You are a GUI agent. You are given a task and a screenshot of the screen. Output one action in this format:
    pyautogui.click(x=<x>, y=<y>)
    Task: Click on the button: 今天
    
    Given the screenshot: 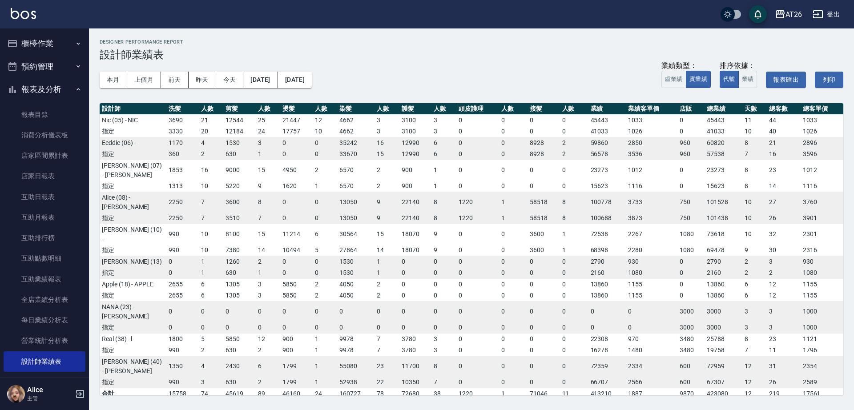 What is the action you would take?
    pyautogui.click(x=230, y=80)
    